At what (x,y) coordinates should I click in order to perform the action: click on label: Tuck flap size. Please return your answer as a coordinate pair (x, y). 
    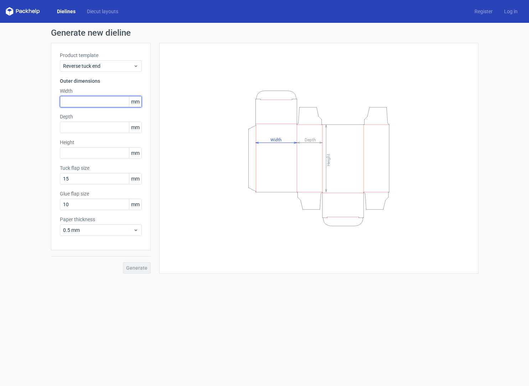
    Looking at the image, I should click on (101, 168).